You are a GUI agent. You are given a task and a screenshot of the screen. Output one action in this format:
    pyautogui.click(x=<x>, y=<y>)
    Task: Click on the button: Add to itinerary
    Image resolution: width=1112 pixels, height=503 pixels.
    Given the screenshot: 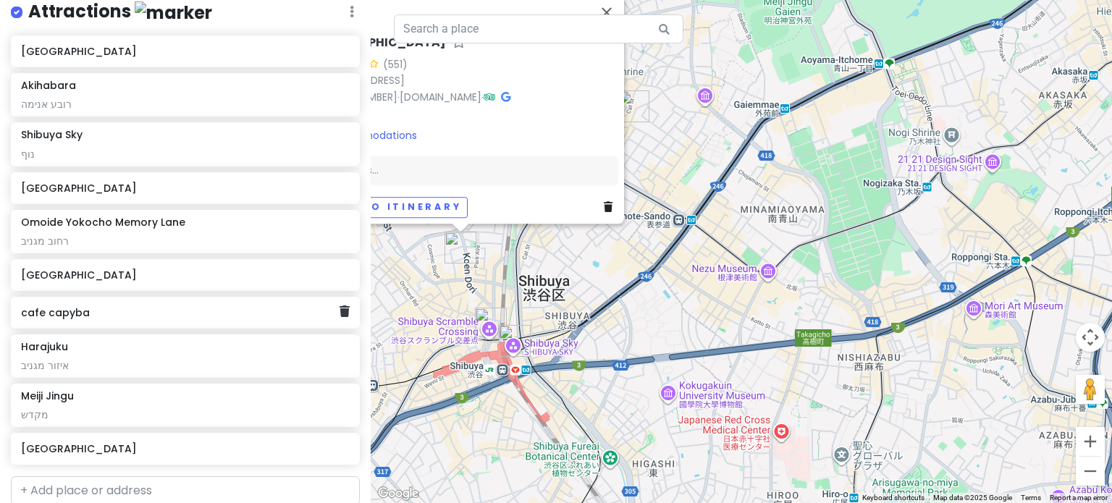 What is the action you would take?
    pyautogui.click(x=389, y=207)
    